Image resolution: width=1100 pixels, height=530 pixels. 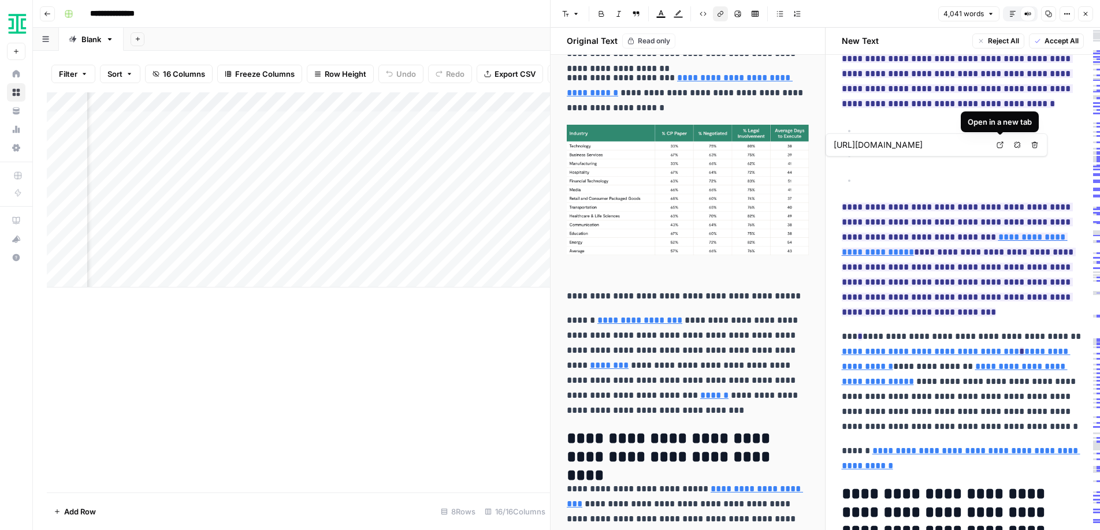 What do you see at coordinates (75, 512) in the screenshot?
I see `button: Add Row` at bounding box center [75, 512].